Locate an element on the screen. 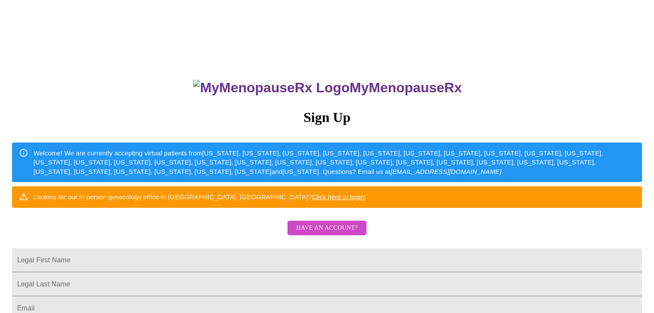  img: MyMenopauseRx Logo is located at coordinates (271, 88).